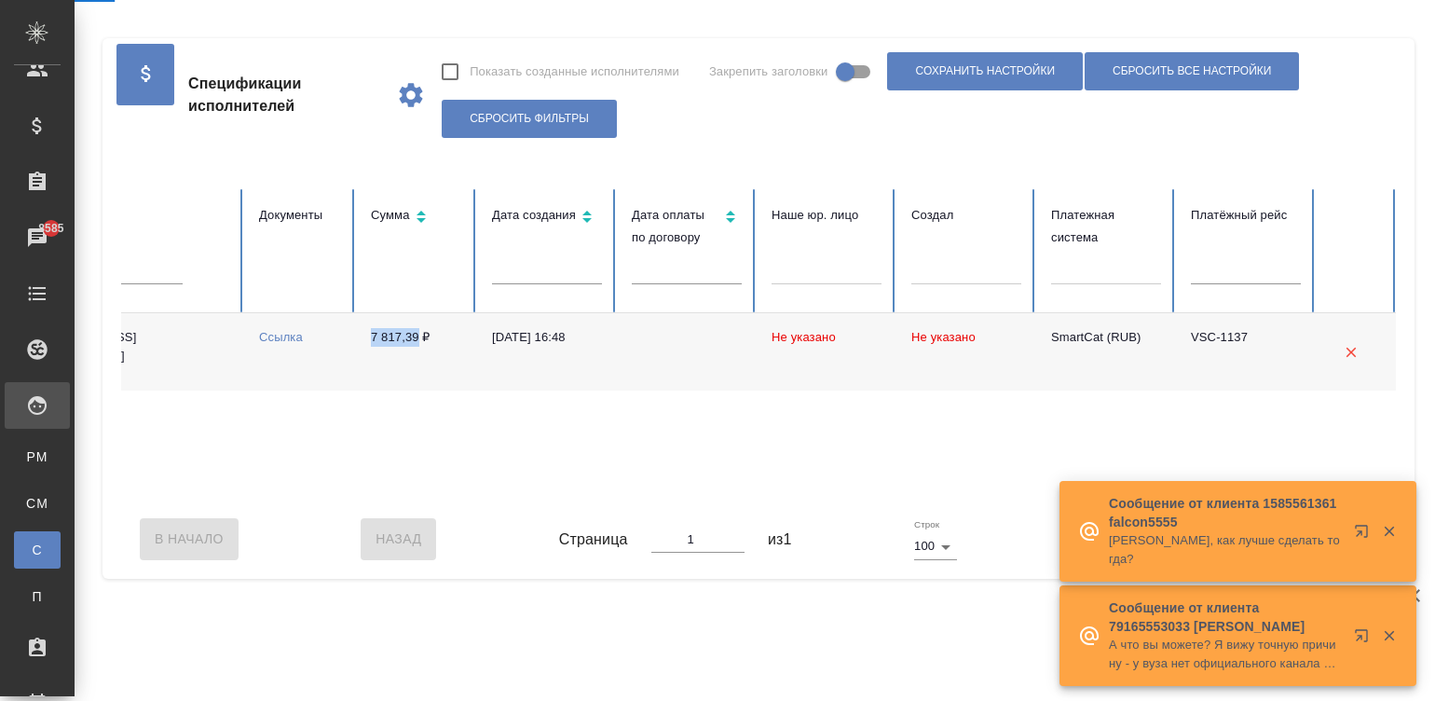  What do you see at coordinates (37, 457) in the screenshot?
I see `a: PM` at bounding box center [37, 457].